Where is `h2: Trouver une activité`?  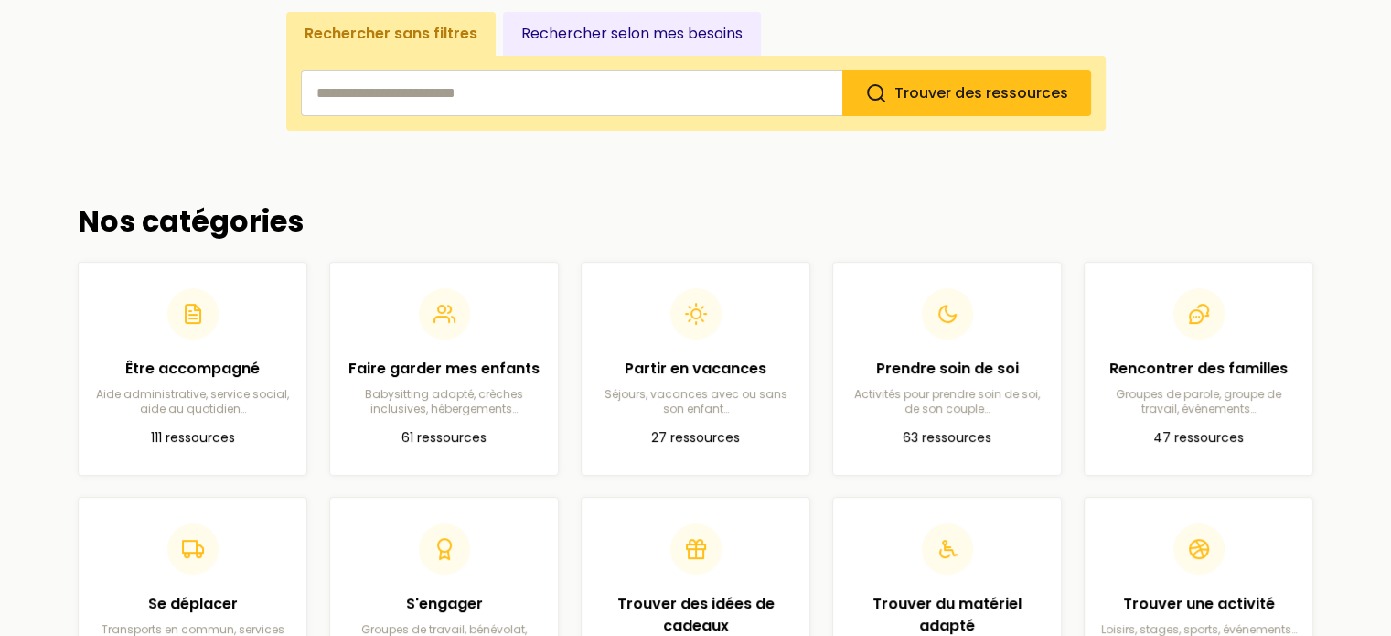
h2: Trouver une activité is located at coordinates (1198, 604).